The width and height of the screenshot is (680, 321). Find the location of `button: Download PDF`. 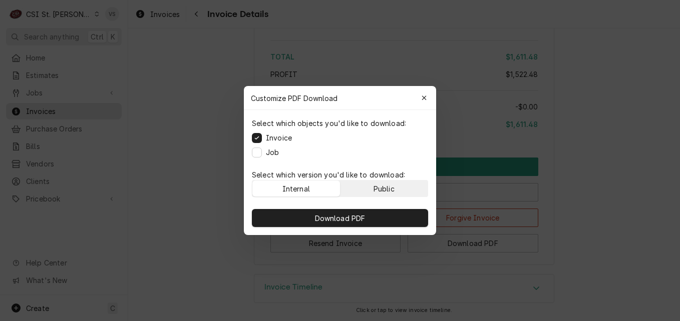

button: Download PDF is located at coordinates (340, 218).